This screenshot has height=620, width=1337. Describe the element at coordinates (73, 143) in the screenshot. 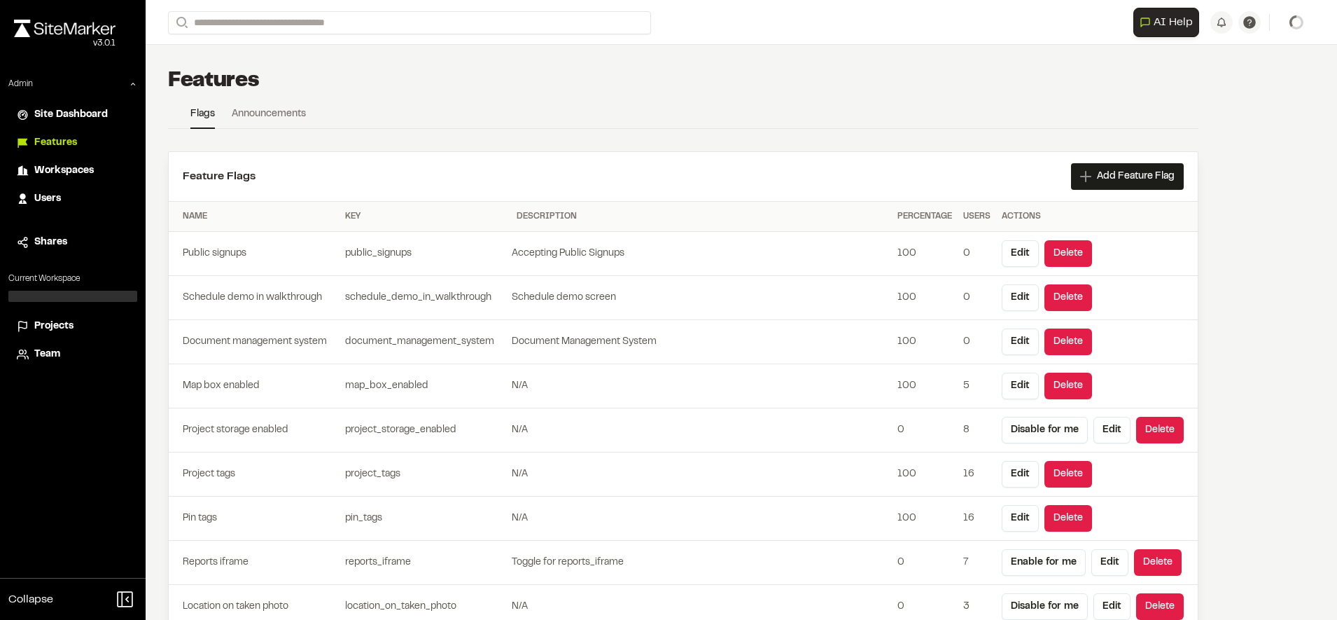

I see `a: Features` at that location.